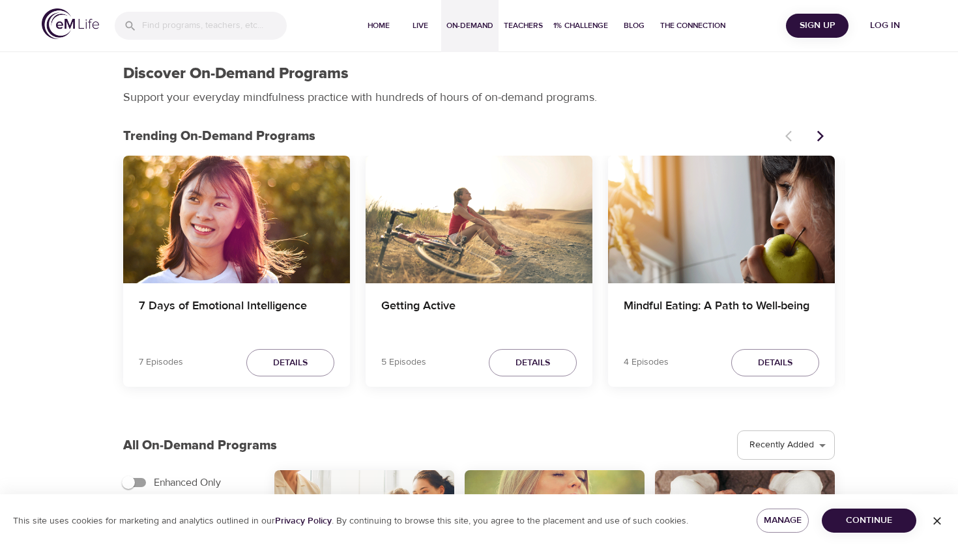  I want to click on span: Live, so click(420, 25).